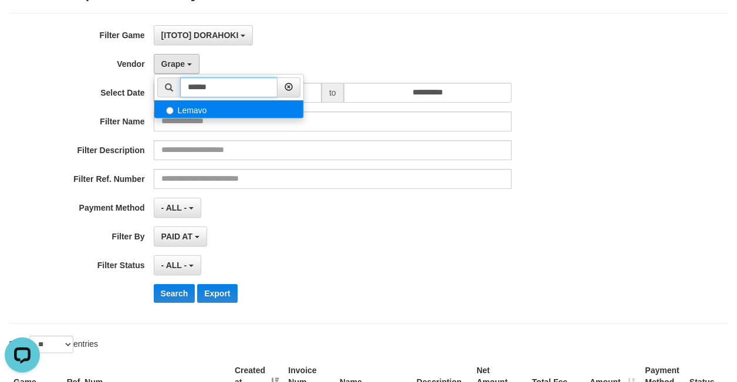  I want to click on button: Export, so click(217, 294).